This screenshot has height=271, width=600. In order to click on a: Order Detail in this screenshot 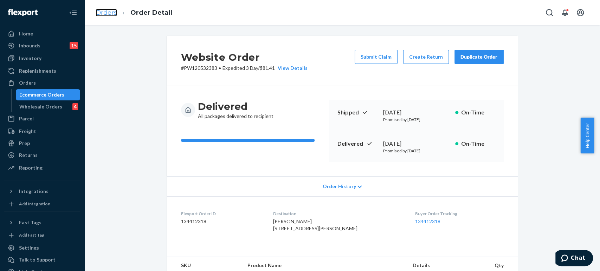, I will do `click(151, 13)`.